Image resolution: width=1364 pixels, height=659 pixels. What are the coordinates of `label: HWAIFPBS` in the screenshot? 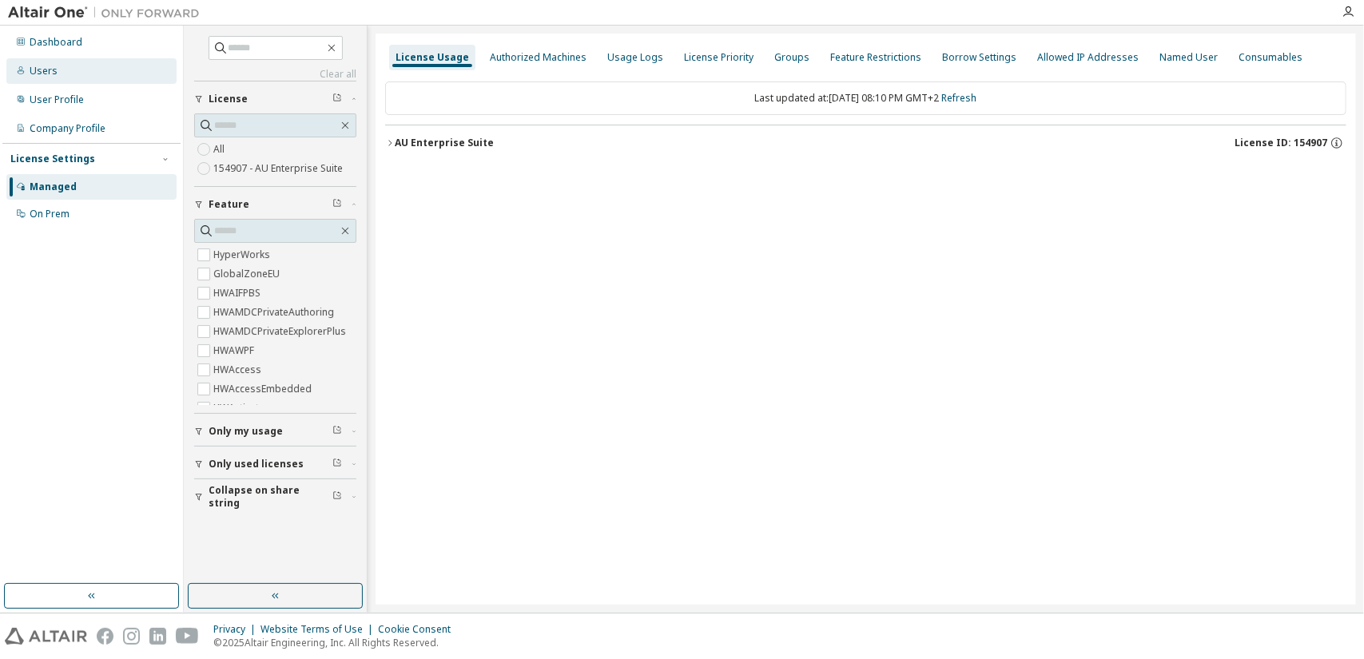 It's located at (238, 293).